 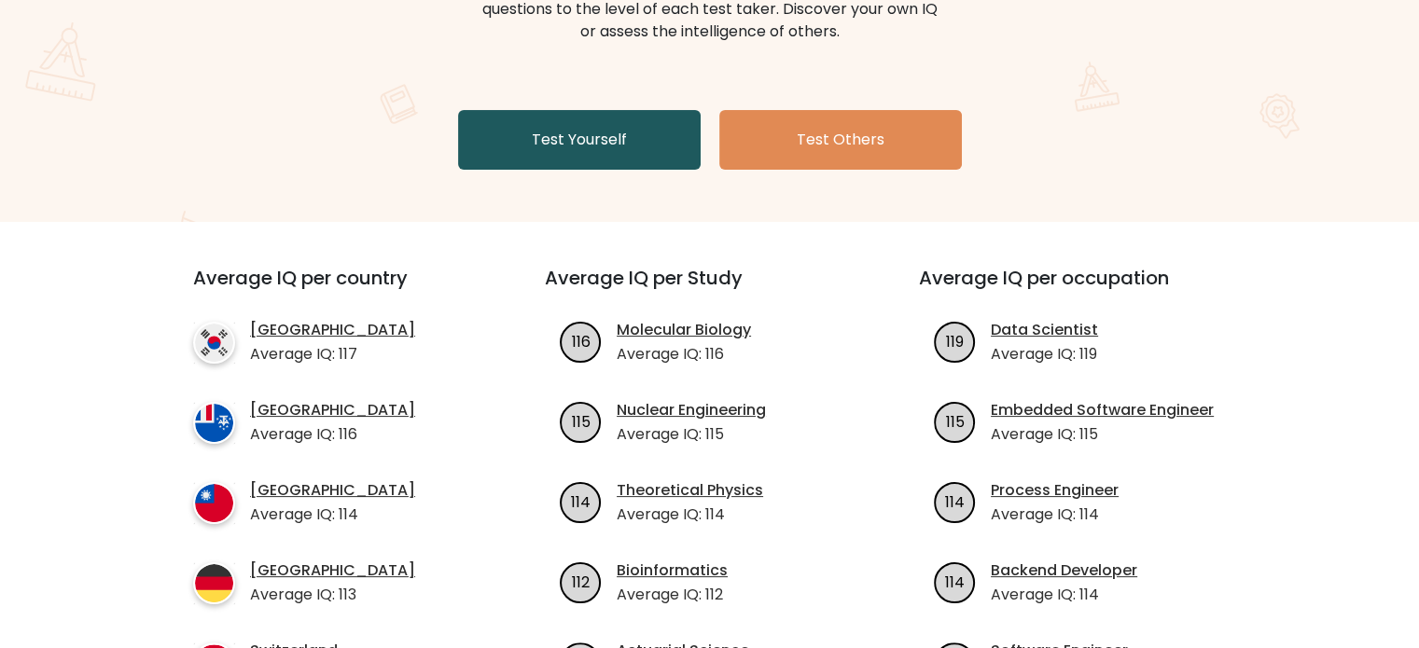 I want to click on a: Test Yourself, so click(x=579, y=140).